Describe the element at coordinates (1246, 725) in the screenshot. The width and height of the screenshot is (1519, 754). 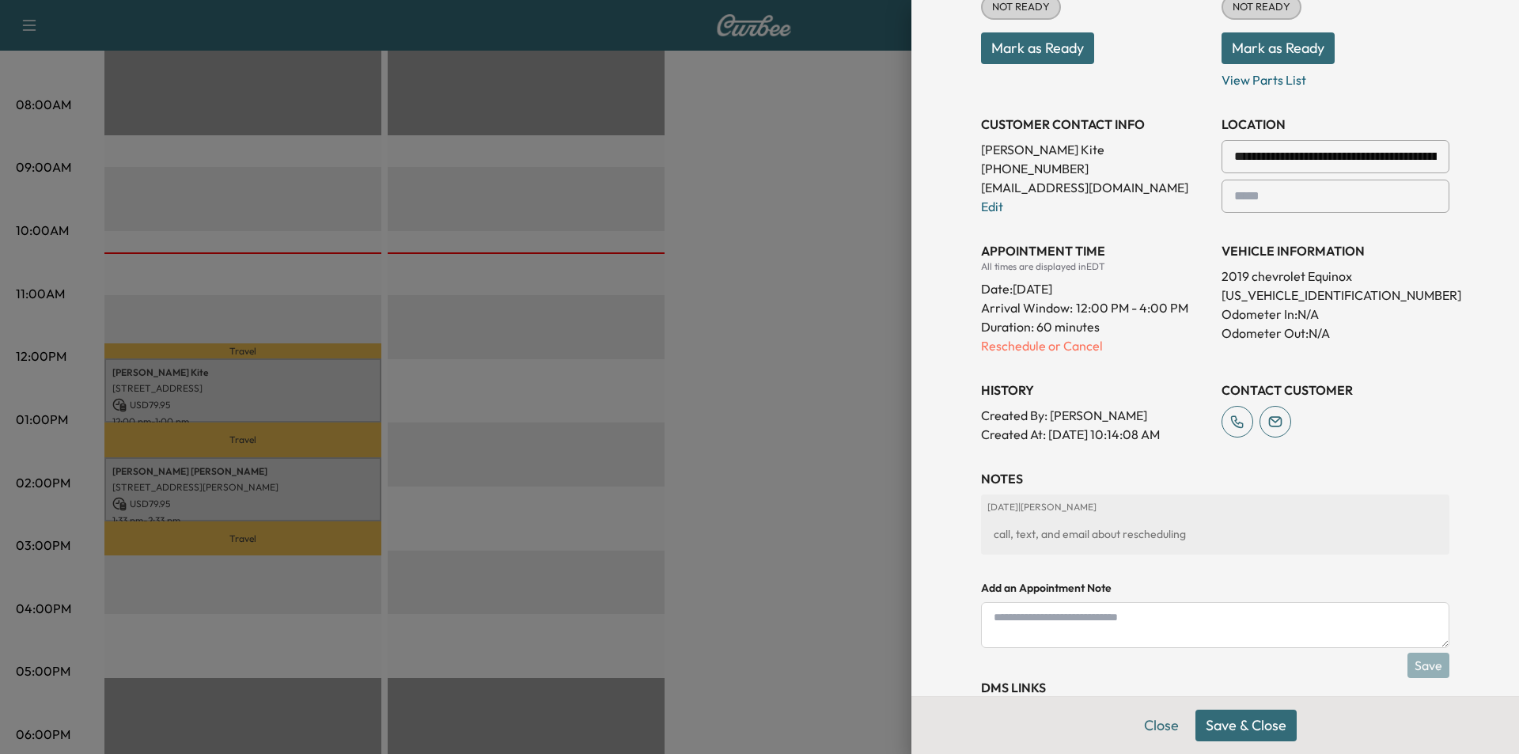
I see `button: Save & Close` at that location.